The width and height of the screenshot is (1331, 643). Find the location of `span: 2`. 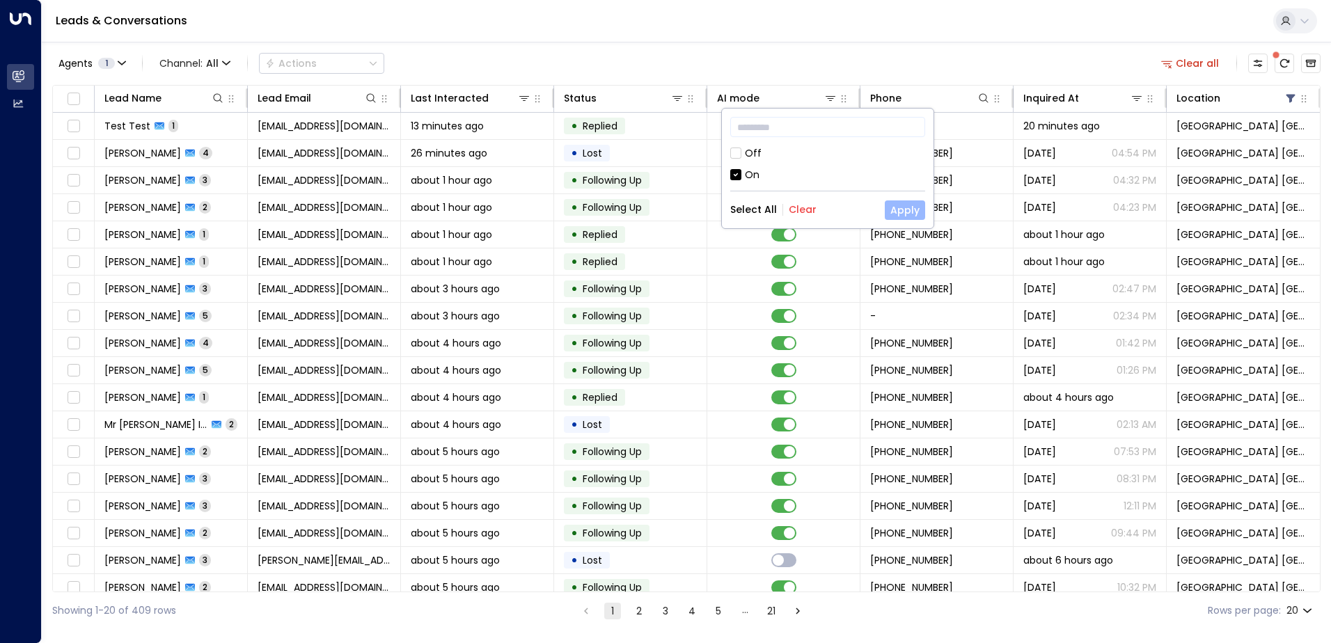

span: 2 is located at coordinates (205, 451).